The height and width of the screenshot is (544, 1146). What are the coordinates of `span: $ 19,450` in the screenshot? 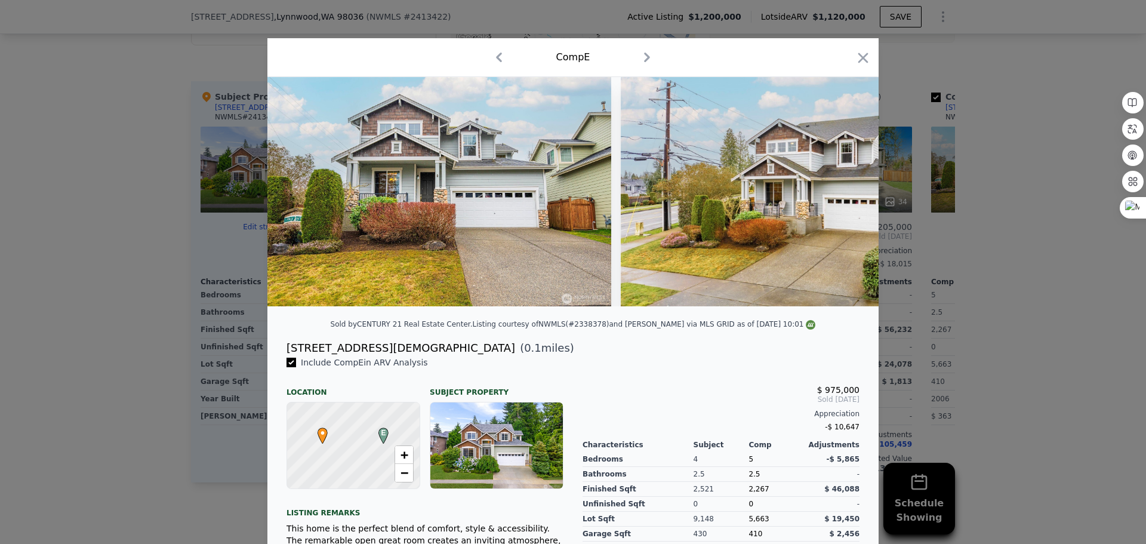 It's located at (842, 519).